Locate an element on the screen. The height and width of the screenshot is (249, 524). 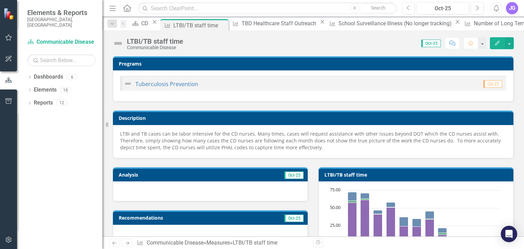
path: Apr-25, 6.75. Targeted Case Management. is located at coordinates (391, 205).